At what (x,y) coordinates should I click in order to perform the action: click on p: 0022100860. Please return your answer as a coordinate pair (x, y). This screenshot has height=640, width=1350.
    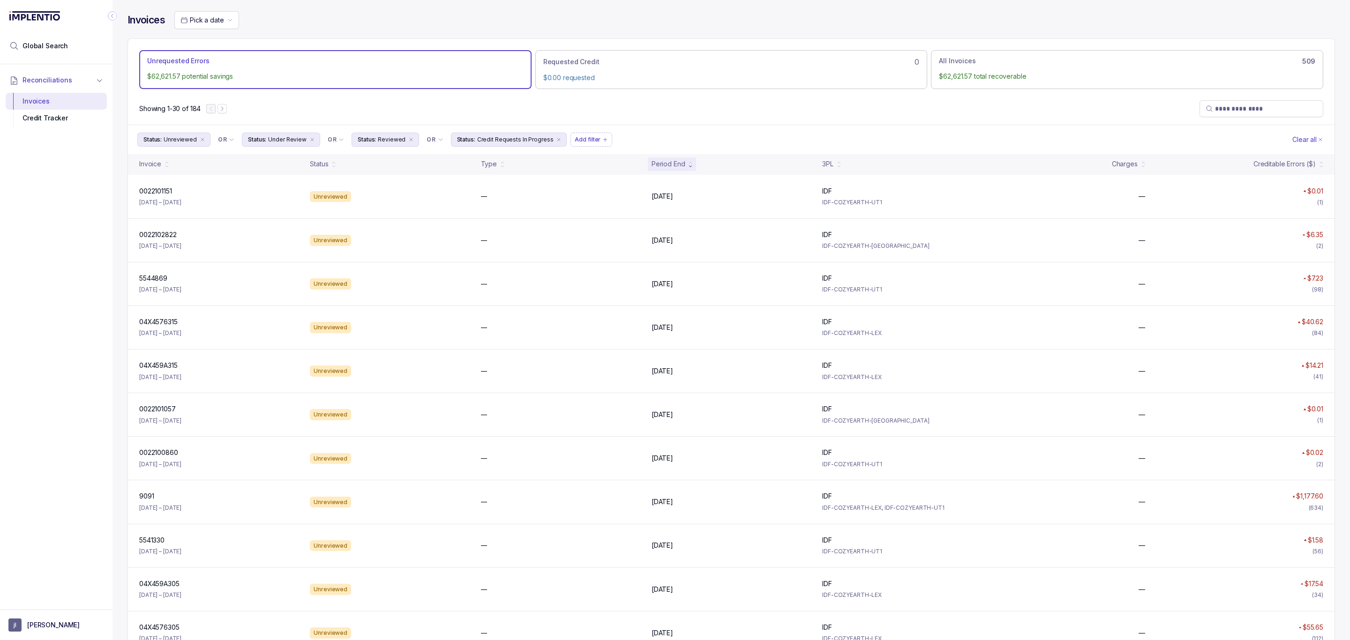
    Looking at the image, I should click on (158, 453).